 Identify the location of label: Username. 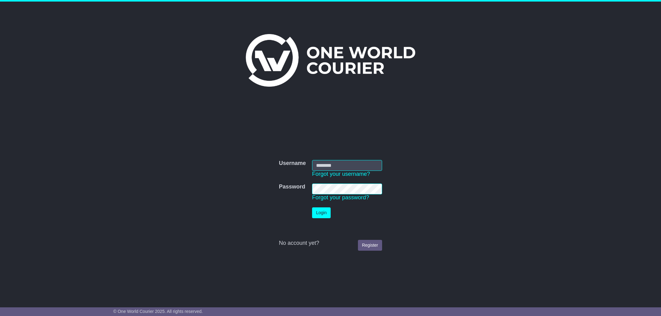
(292, 164).